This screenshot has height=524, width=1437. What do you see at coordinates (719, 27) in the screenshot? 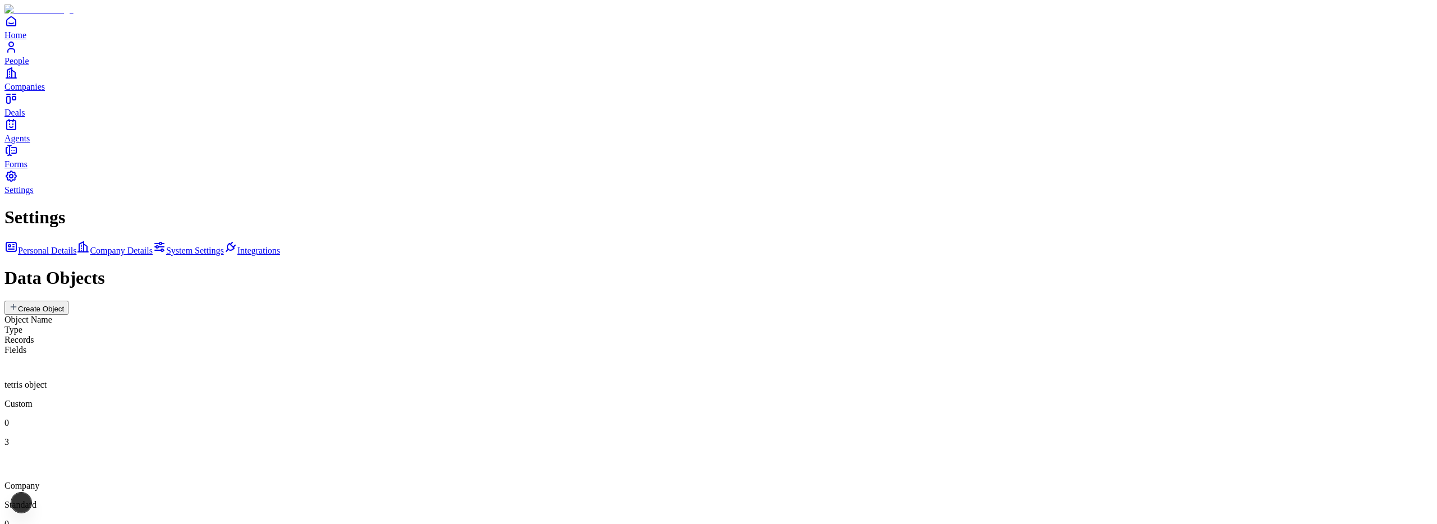
I see `a: Home` at bounding box center [719, 27].